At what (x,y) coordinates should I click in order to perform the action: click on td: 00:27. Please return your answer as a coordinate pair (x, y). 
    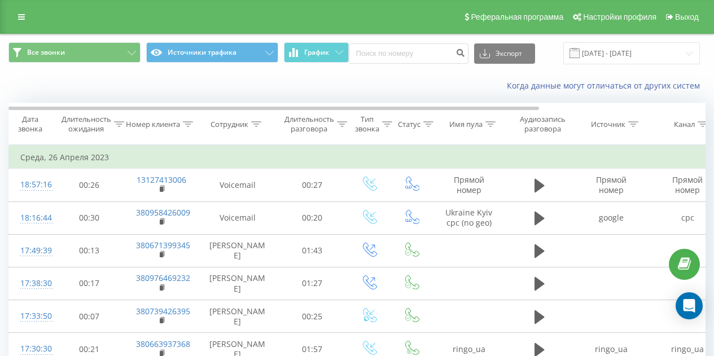
    Looking at the image, I should click on (312, 185).